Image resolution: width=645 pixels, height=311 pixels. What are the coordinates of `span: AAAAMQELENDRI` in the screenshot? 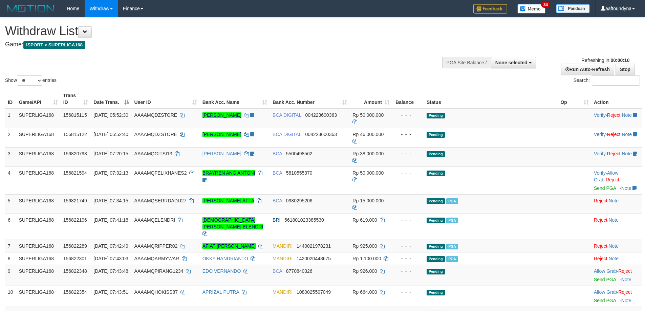 It's located at (155, 220).